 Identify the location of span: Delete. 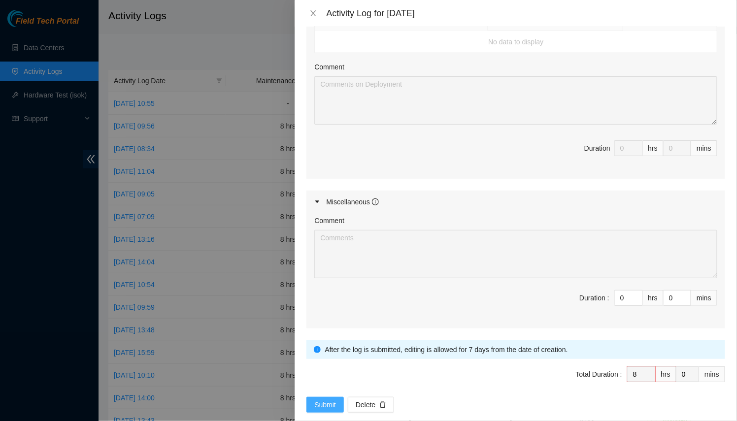
(366, 405).